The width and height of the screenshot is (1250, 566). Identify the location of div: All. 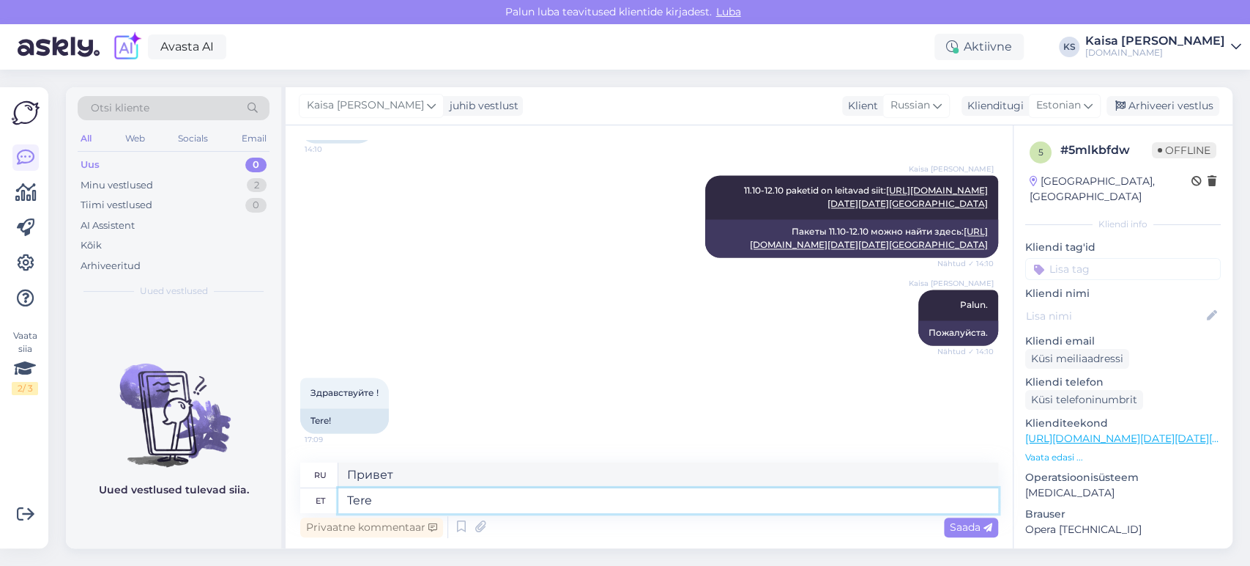
(86, 138).